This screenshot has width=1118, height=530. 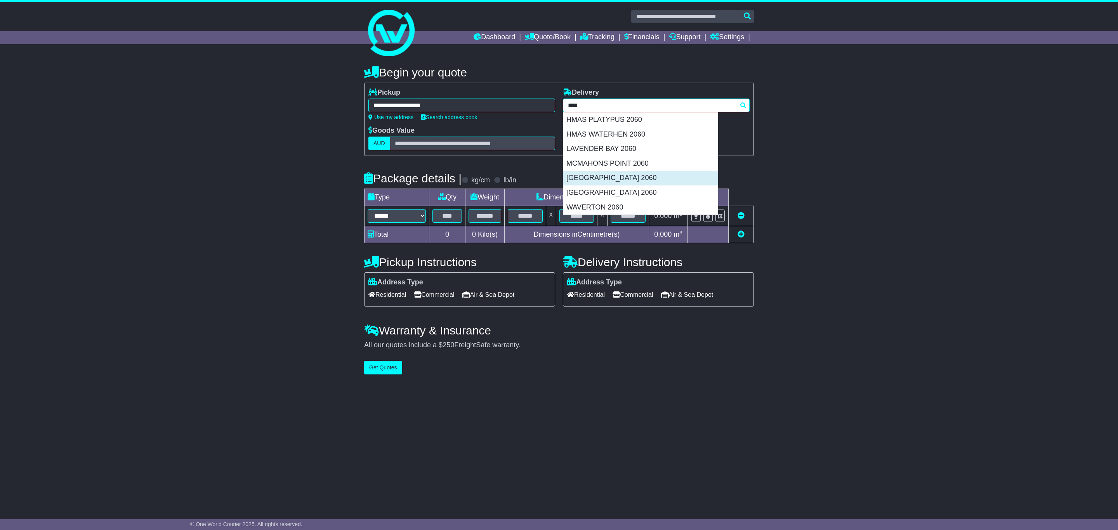 I want to click on span: © One World Courier 2025. All rights reserved., so click(x=246, y=524).